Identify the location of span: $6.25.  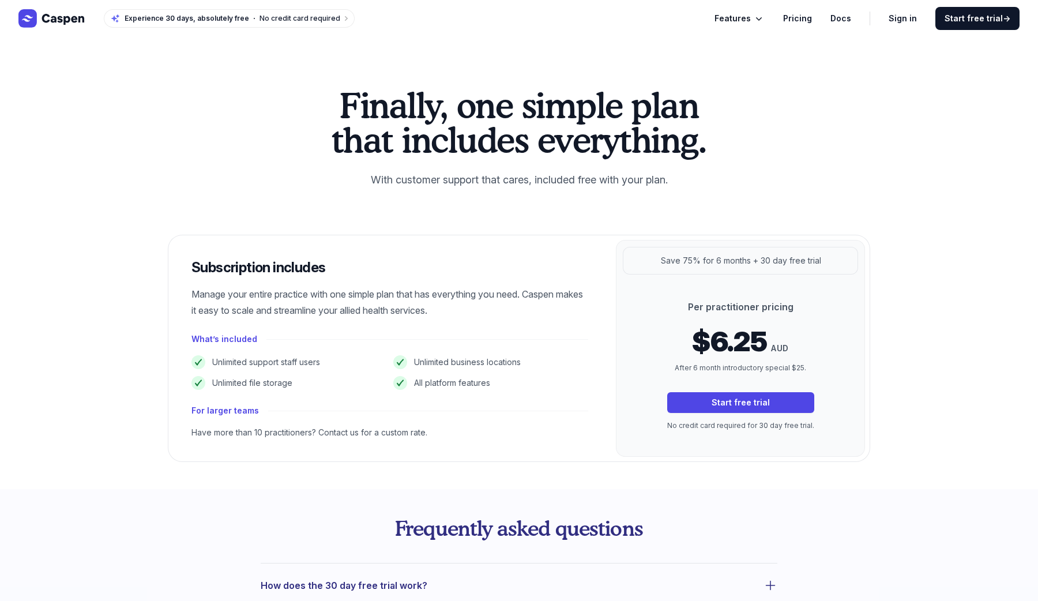
(729, 341).